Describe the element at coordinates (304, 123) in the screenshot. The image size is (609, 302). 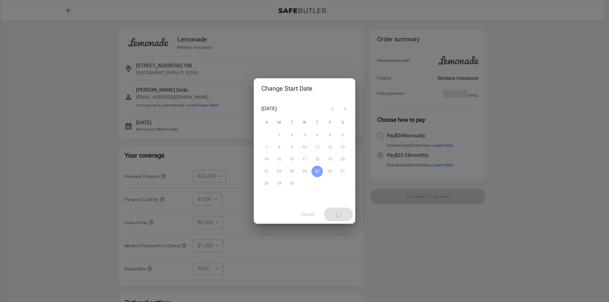
I see `span: Wednesday` at that location.